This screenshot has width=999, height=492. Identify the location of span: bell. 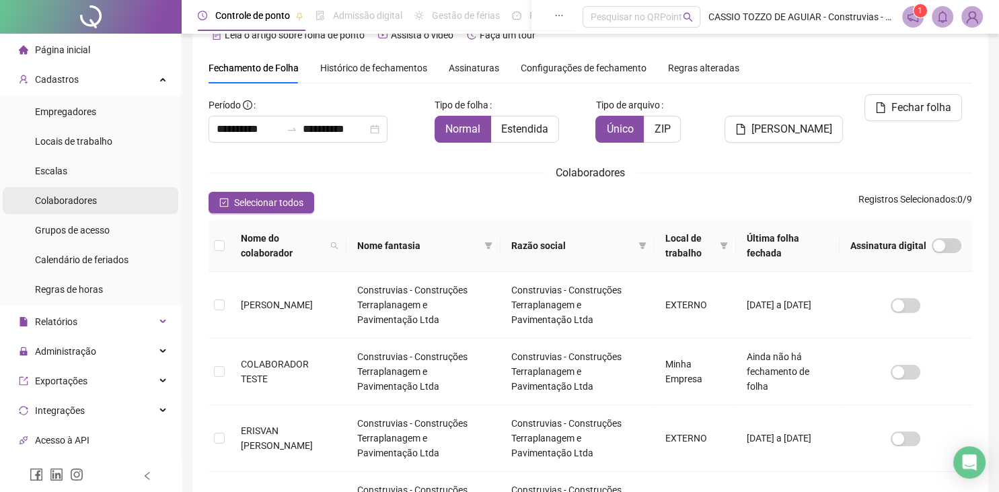
(942, 17).